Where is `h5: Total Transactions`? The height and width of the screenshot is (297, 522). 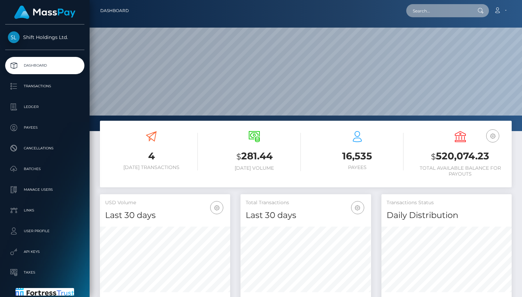 h5: Total Transactions is located at coordinates (306, 203).